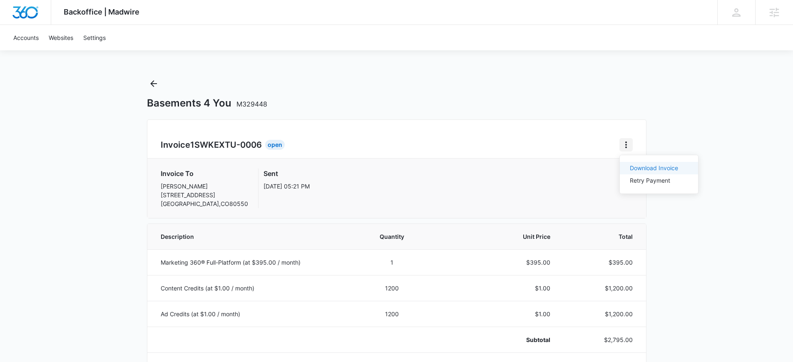 The height and width of the screenshot is (362, 793). I want to click on h3: Sent, so click(286, 174).